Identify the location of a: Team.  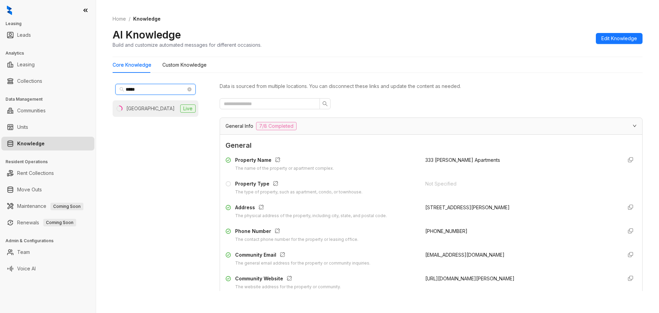
(23, 252).